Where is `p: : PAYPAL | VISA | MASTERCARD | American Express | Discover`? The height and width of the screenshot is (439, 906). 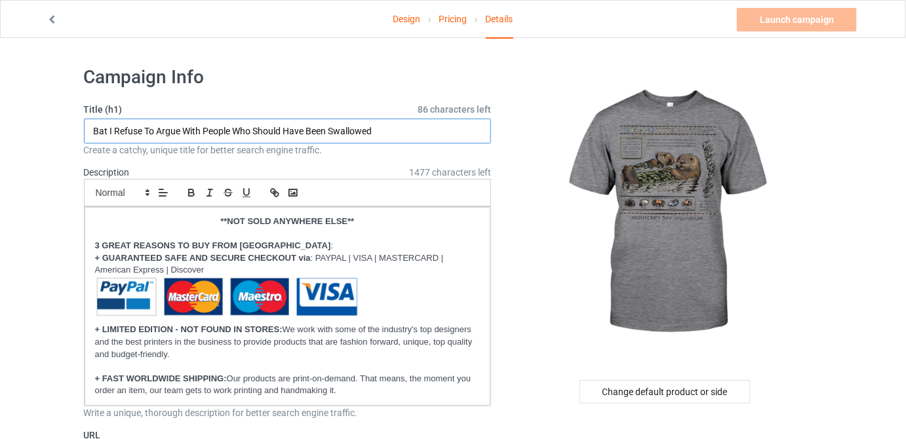
p: : PAYPAL | VISA | MASTERCARD | American Express | Discover is located at coordinates (288, 264).